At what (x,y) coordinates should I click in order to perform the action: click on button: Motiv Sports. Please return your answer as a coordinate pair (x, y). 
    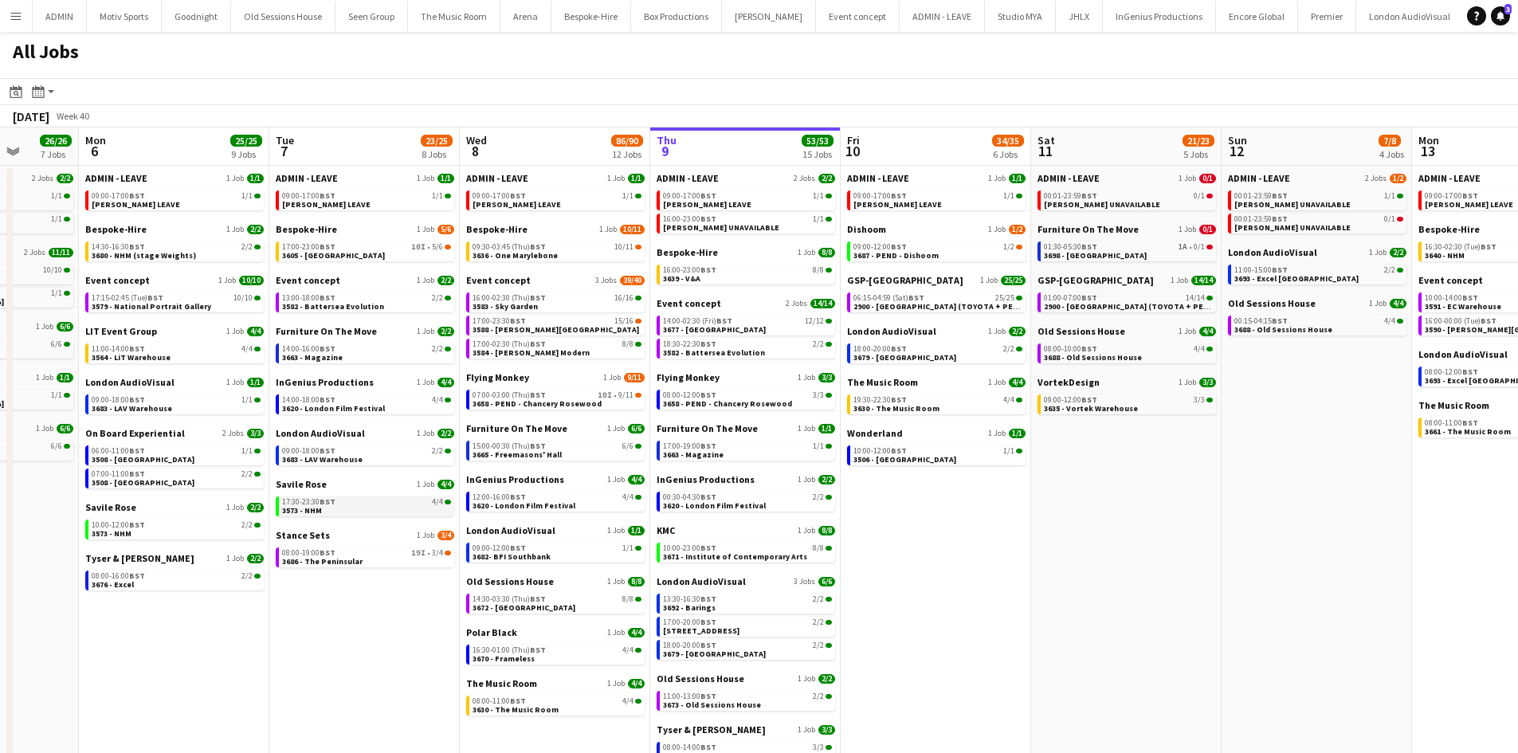
    Looking at the image, I should click on (124, 16).